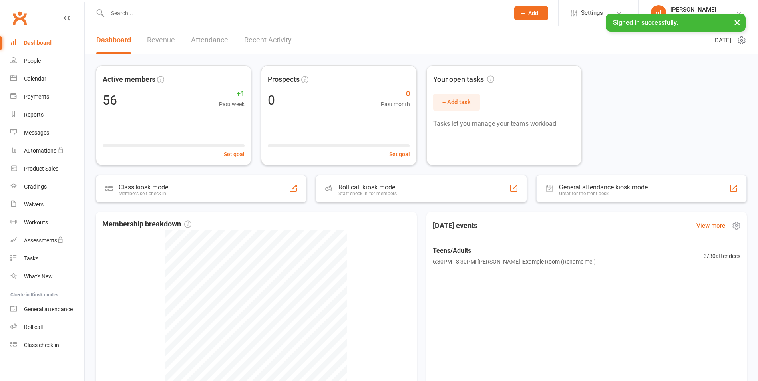 The width and height of the screenshot is (758, 381). Describe the element at coordinates (702, 17) in the screenshot. I see `div: greater western muay thai` at that location.